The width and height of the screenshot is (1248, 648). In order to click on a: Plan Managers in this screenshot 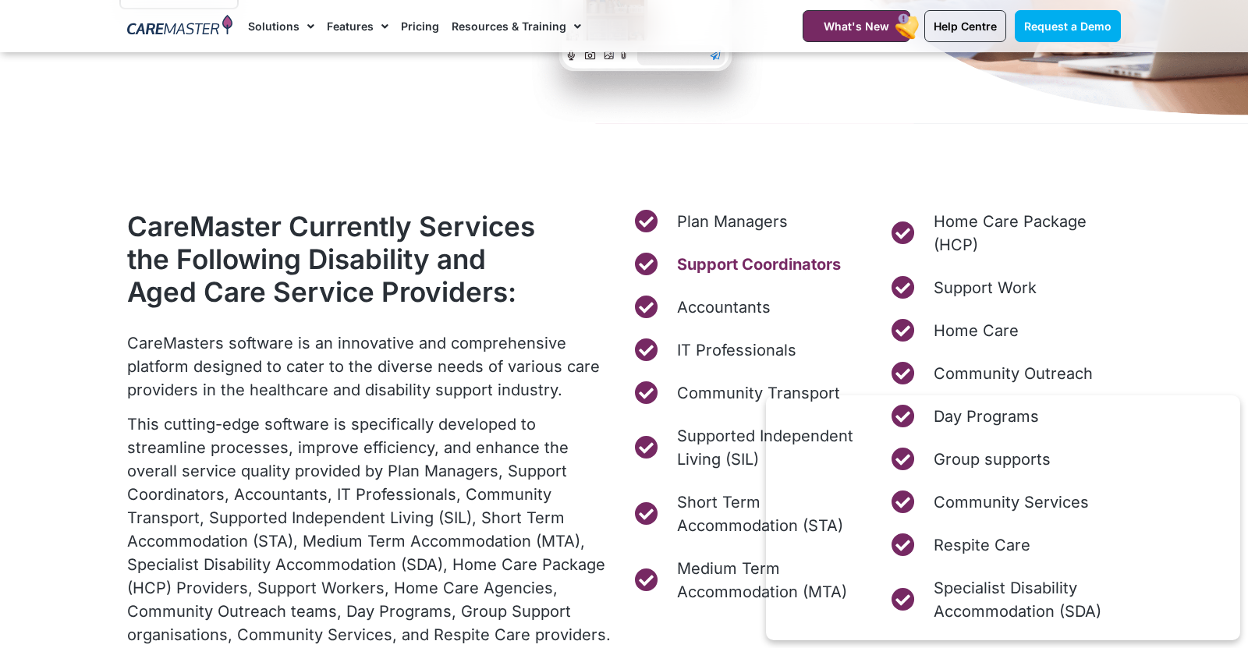, I will do `click(748, 222)`.